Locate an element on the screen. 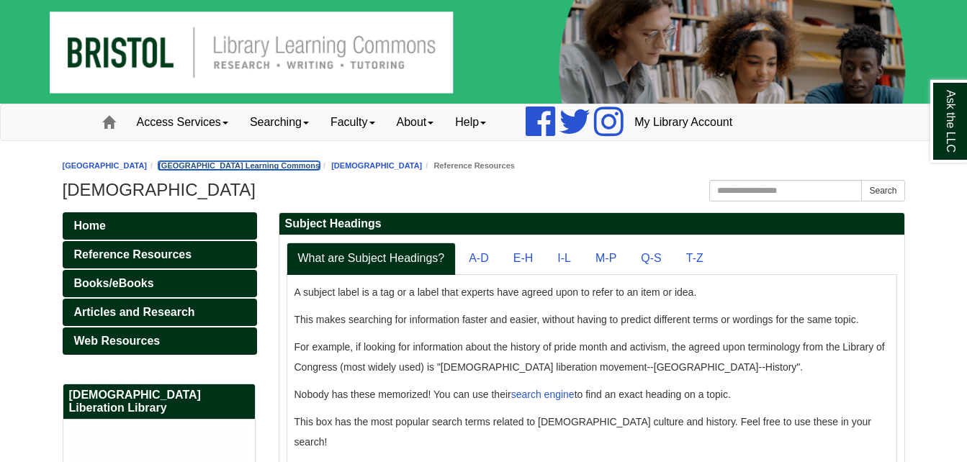 This screenshot has height=462, width=967. span: Web Resources is located at coordinates (117, 341).